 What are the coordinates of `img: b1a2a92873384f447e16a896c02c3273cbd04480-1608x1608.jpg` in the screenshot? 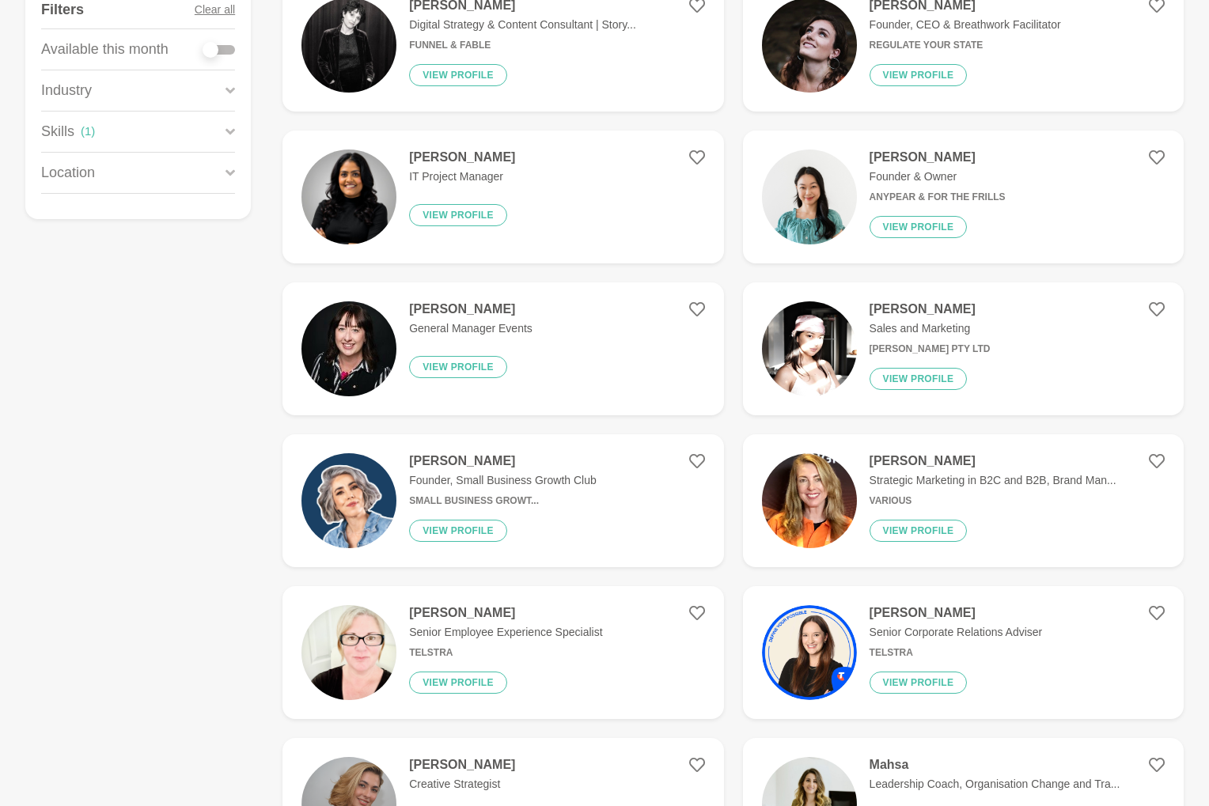 It's located at (809, 349).